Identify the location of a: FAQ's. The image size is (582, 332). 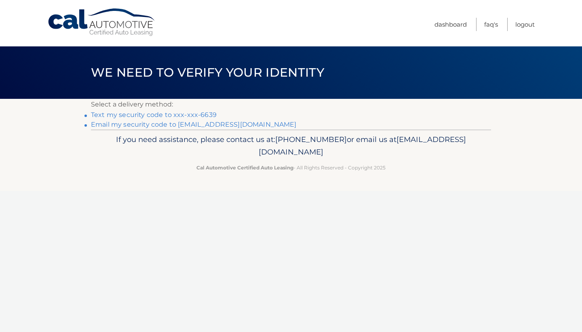
(491, 24).